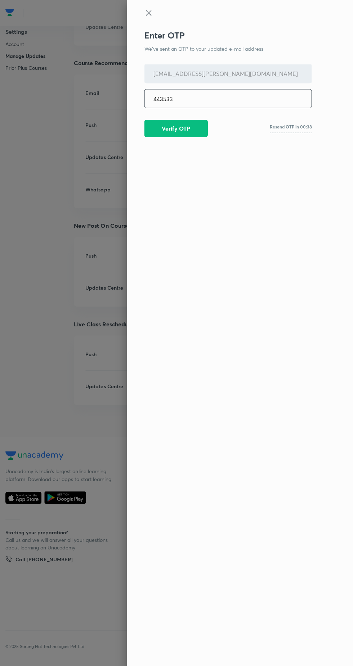 The width and height of the screenshot is (353, 666). I want to click on h2: Enter OTP, so click(228, 35).